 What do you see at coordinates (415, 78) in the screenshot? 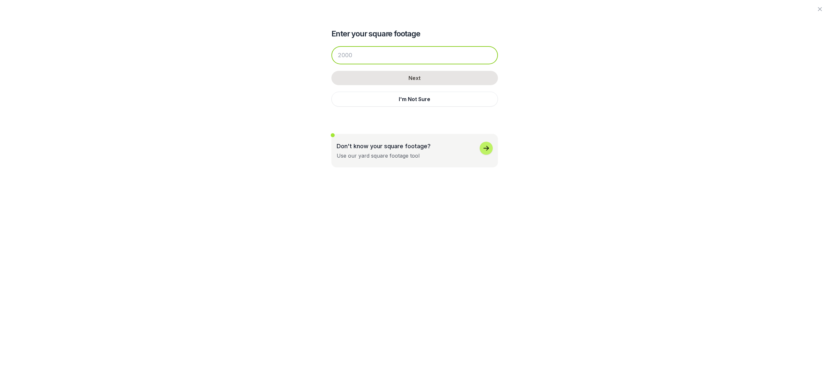
I see `button: Next` at bounding box center [415, 78].